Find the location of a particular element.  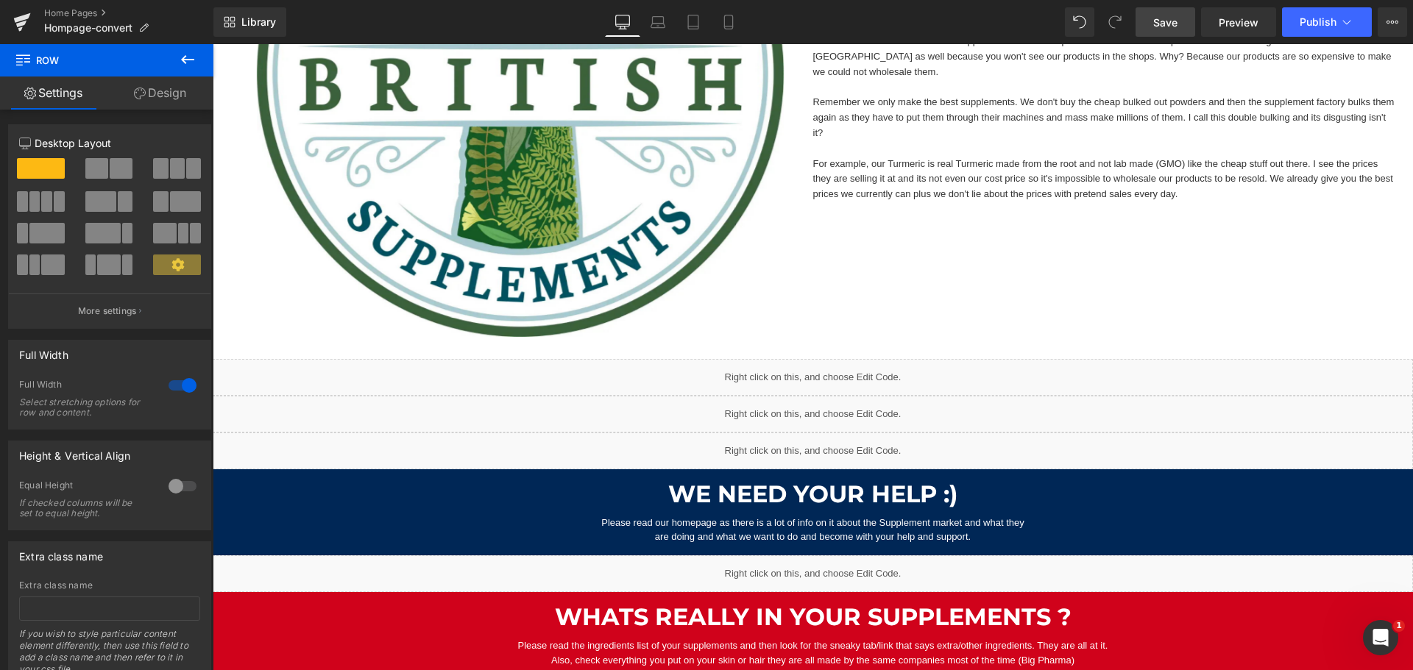

span: Row is located at coordinates (88, 60).